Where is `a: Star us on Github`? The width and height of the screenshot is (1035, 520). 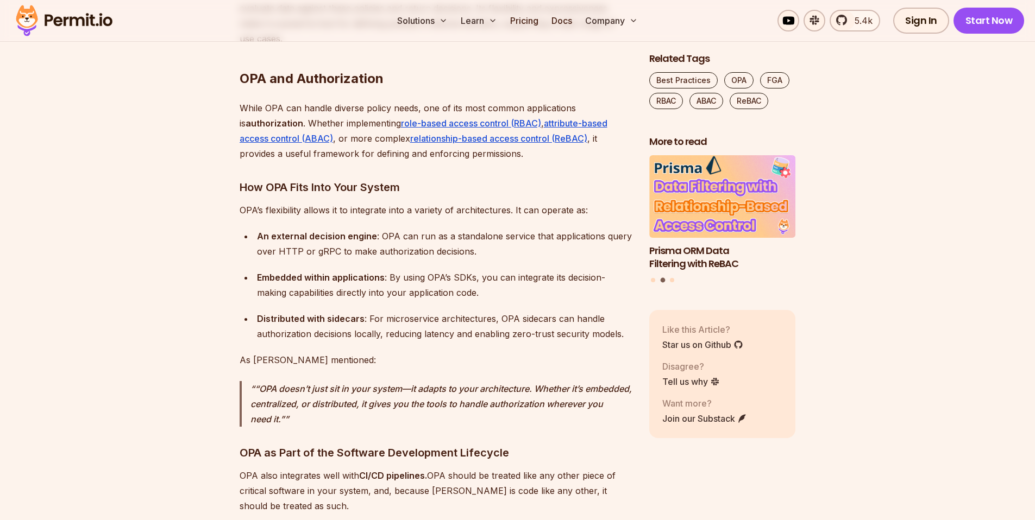 a: Star us on Github is located at coordinates (702, 345).